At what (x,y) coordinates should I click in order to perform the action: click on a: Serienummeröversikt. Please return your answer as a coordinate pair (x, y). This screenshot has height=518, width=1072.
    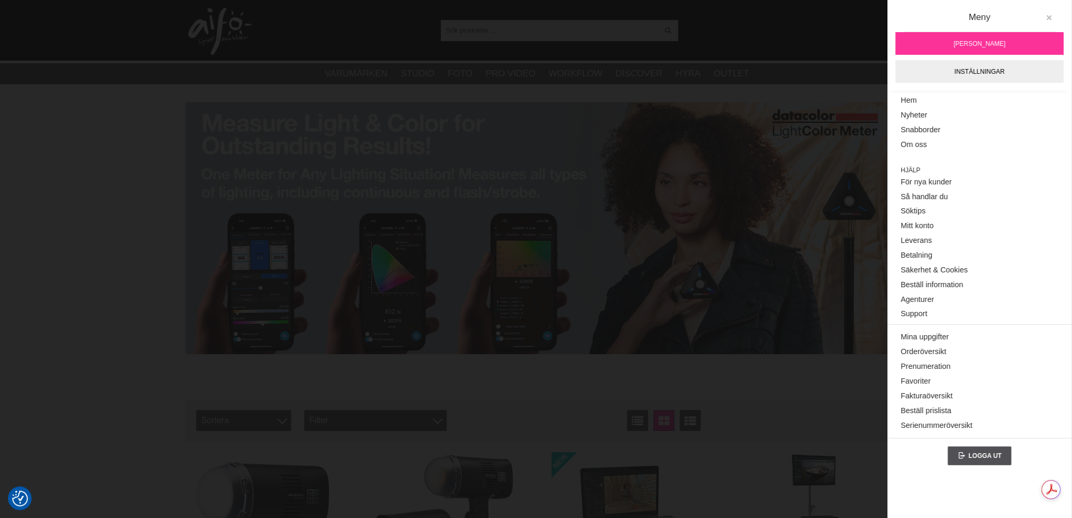
    Looking at the image, I should click on (979, 426).